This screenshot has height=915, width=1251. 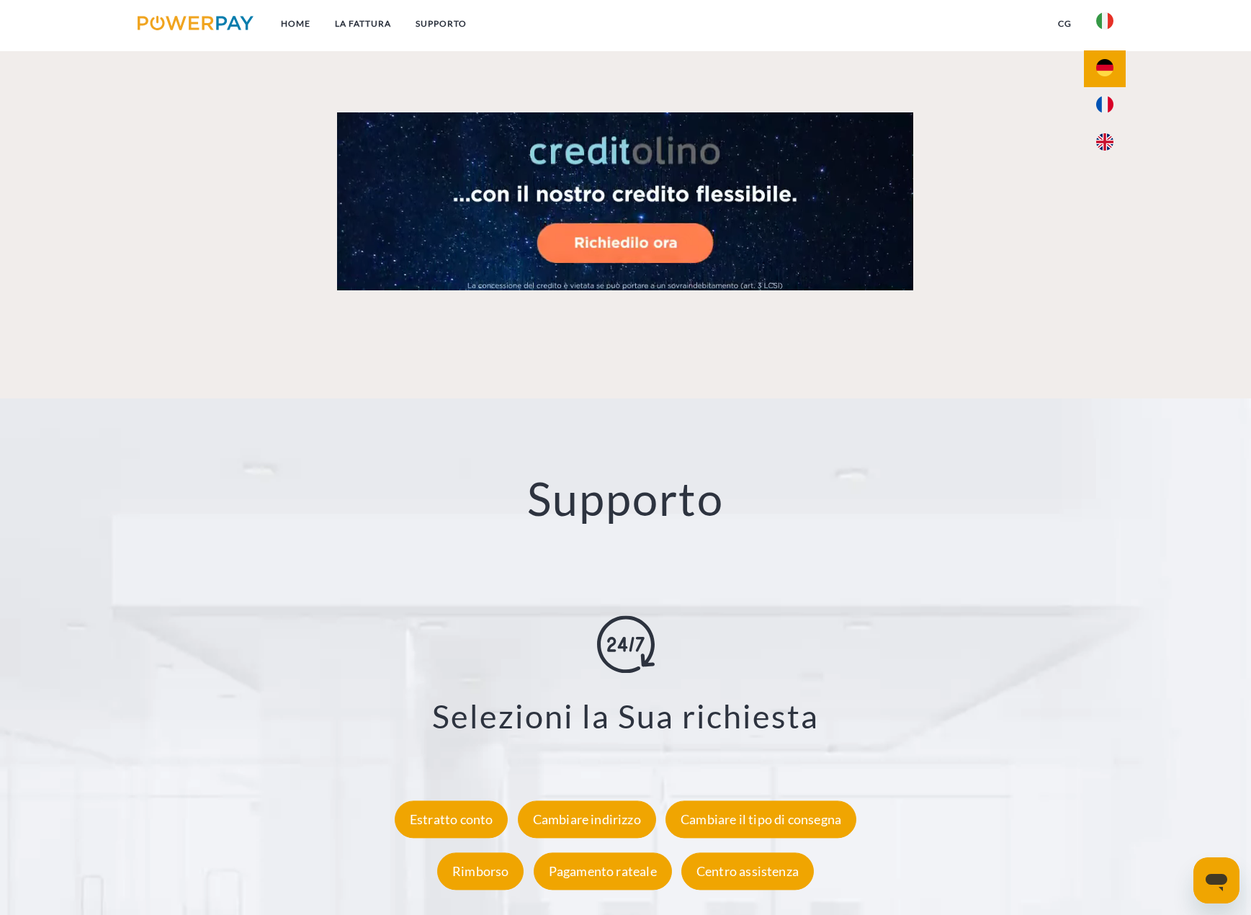 What do you see at coordinates (1105, 142) in the screenshot?
I see `img: en` at bounding box center [1105, 142].